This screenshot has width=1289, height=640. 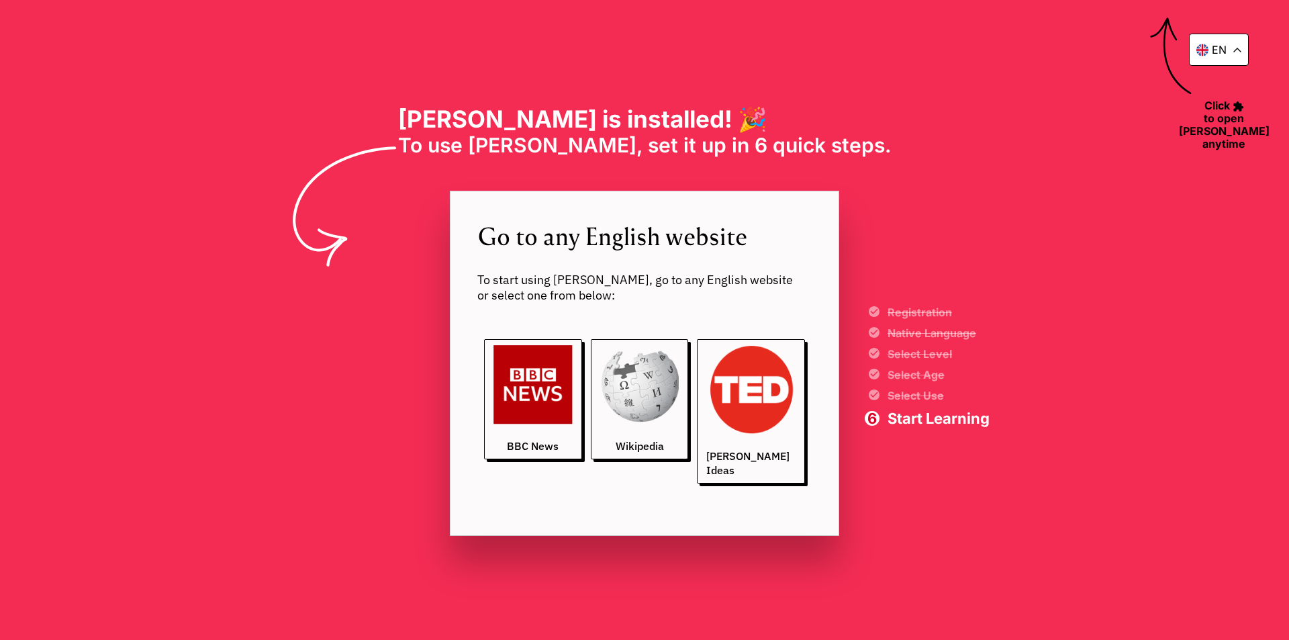 What do you see at coordinates (533, 399) in the screenshot?
I see `a: BBC News` at bounding box center [533, 399].